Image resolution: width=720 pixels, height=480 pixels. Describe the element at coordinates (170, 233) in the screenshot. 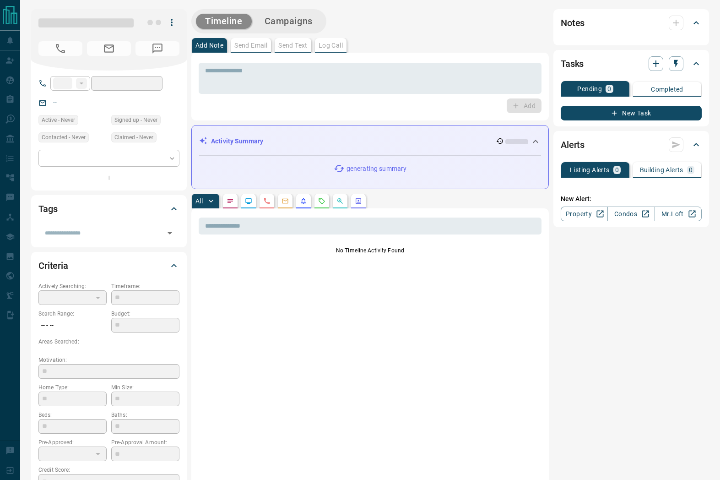

I see `button: Open` at that location.